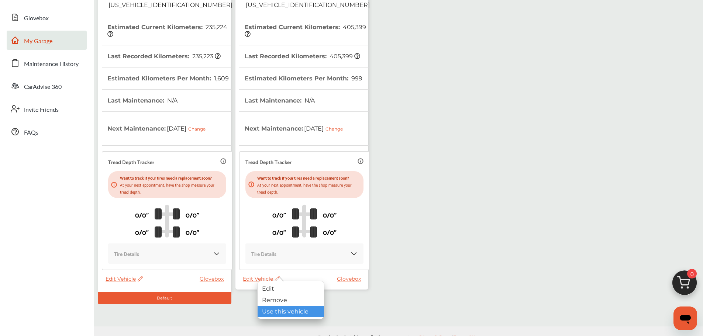  I want to click on span: 0, so click(692, 274).